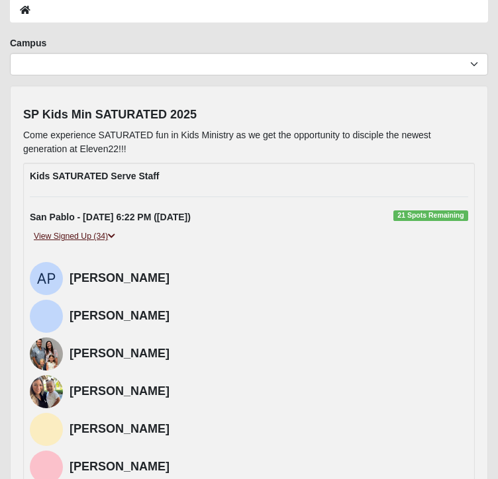 The width and height of the screenshot is (498, 479). I want to click on img: Ashlyn Phillips, so click(46, 279).